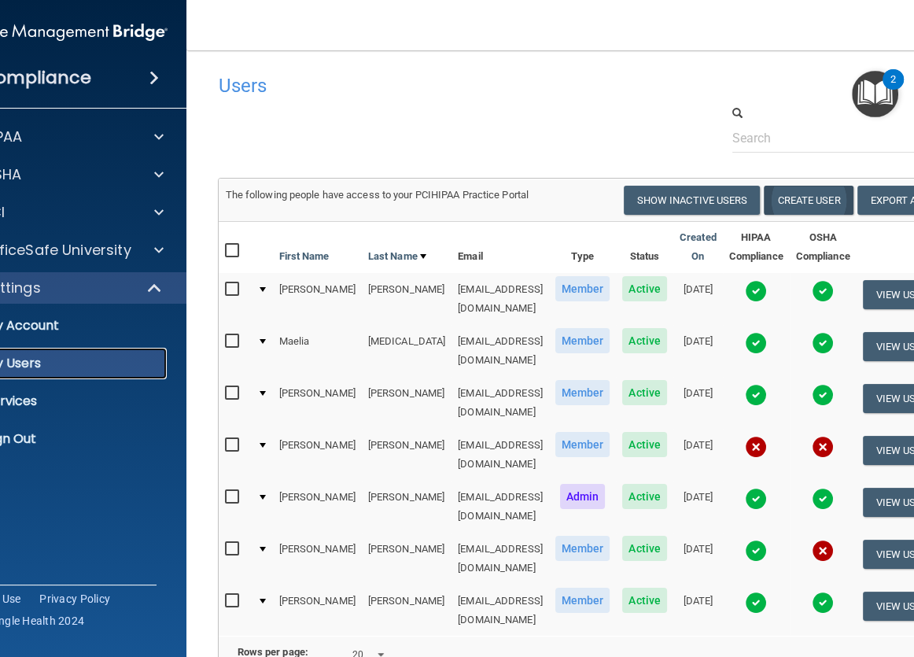  What do you see at coordinates (808, 200) in the screenshot?
I see `button: Create User` at bounding box center [808, 200].